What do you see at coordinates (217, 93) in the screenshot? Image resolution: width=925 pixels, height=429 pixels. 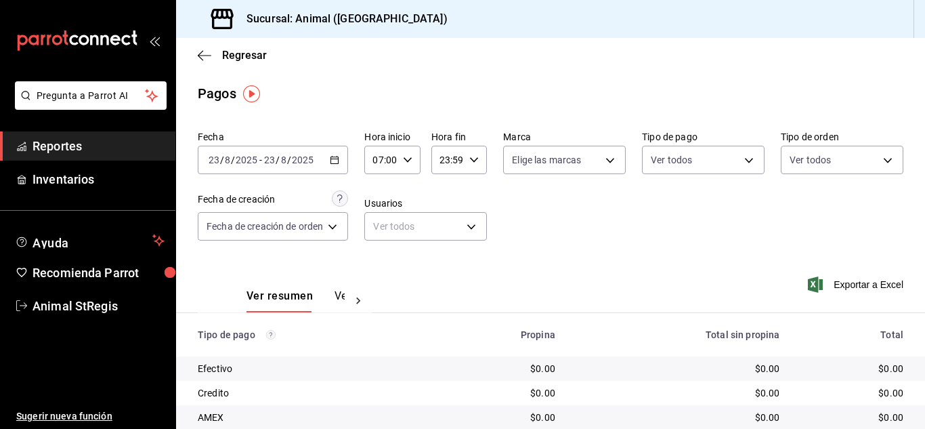 I see `div: Pagos` at bounding box center [217, 93].